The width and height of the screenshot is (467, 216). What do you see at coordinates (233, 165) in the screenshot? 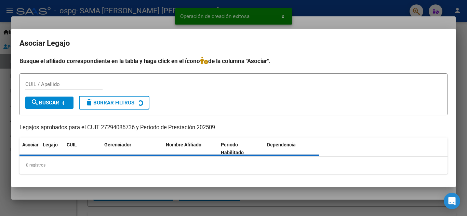
I see `div: 0 registros` at bounding box center [233, 165].